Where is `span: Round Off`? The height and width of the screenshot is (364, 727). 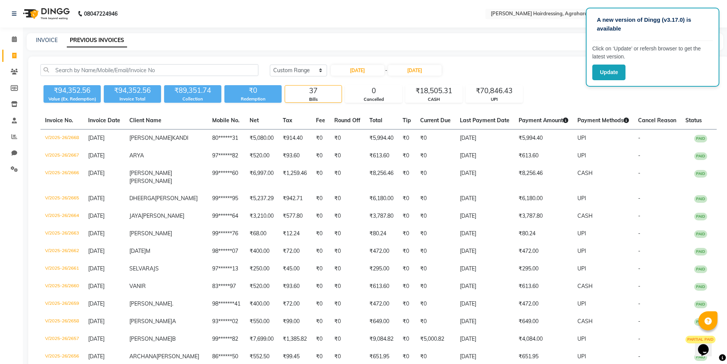
span: Round Off is located at coordinates (347, 120).